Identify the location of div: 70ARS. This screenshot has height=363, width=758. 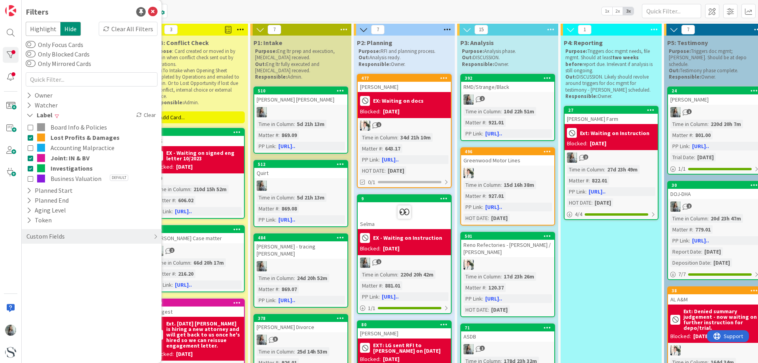
(197, 137).